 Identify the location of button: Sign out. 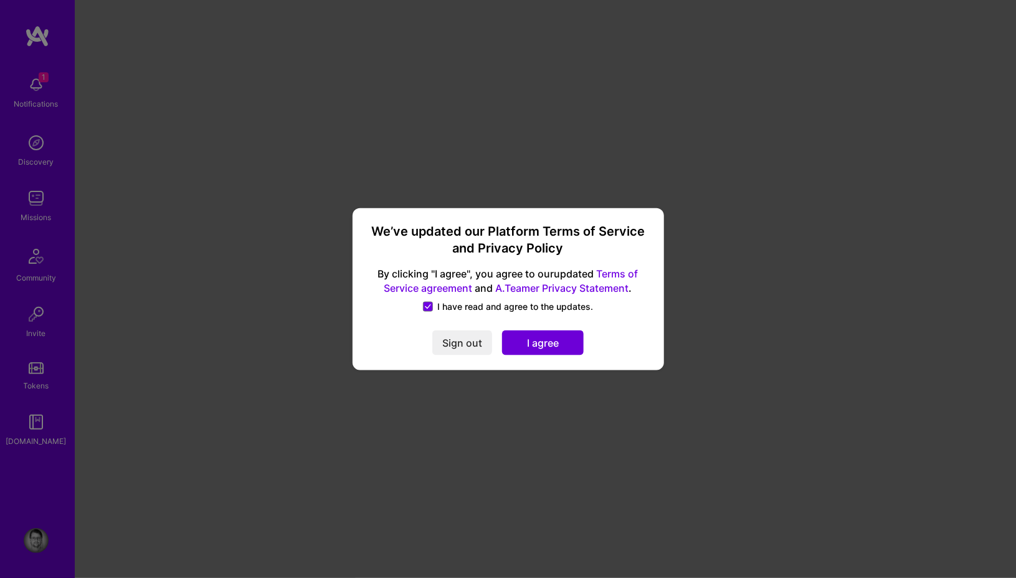
(462, 343).